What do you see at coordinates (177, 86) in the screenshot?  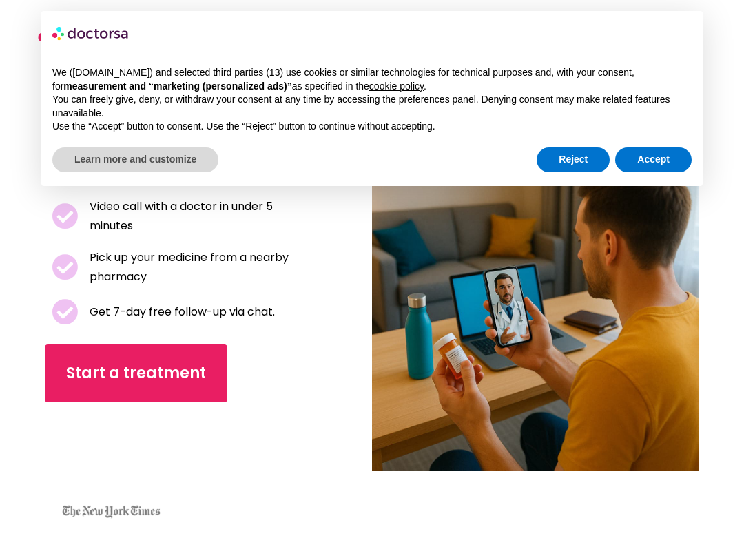 I see `strong: measurement and “marketing (personalized ads)”` at bounding box center [177, 86].